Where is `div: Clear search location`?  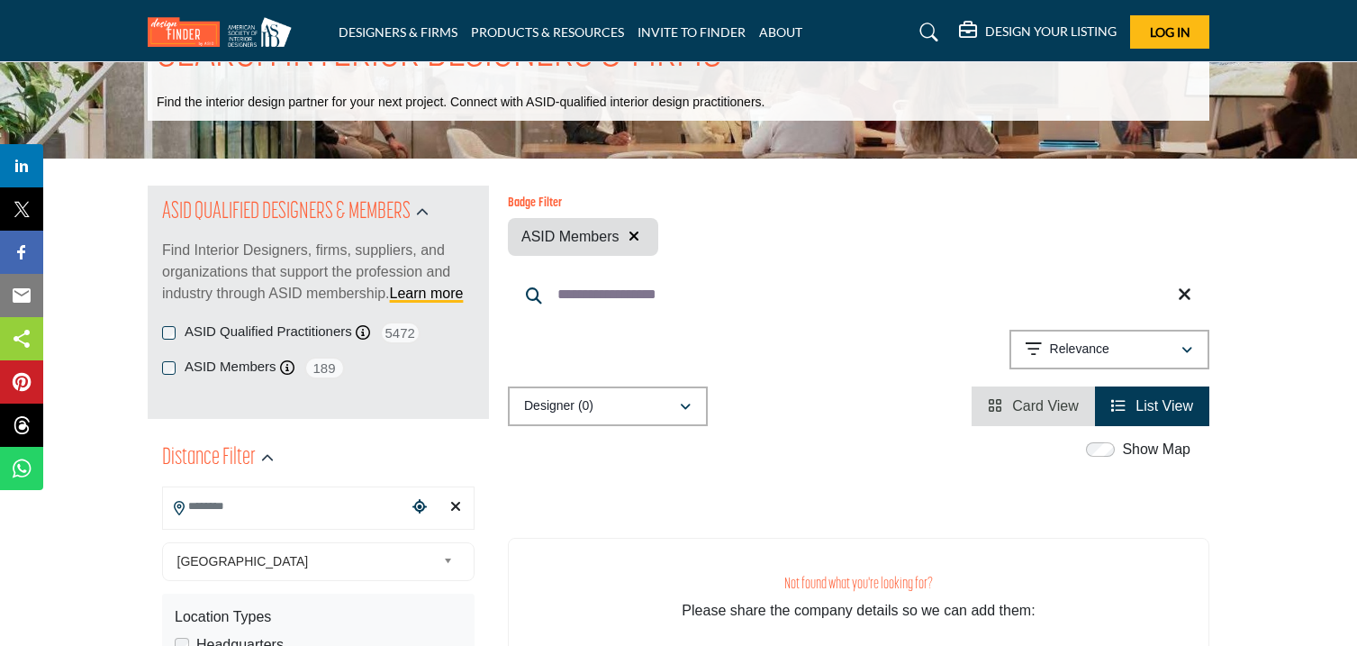
div: Clear search location is located at coordinates (456, 507).